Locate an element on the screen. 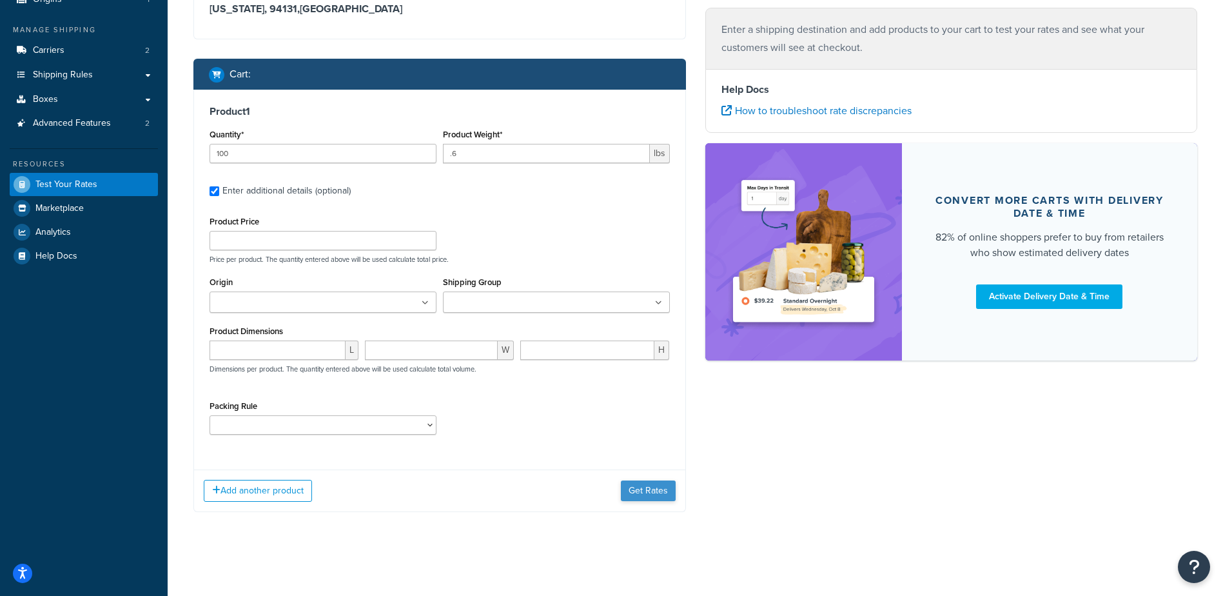 The width and height of the screenshot is (1223, 596). input: Enter additional details (optional) is located at coordinates (214, 191).